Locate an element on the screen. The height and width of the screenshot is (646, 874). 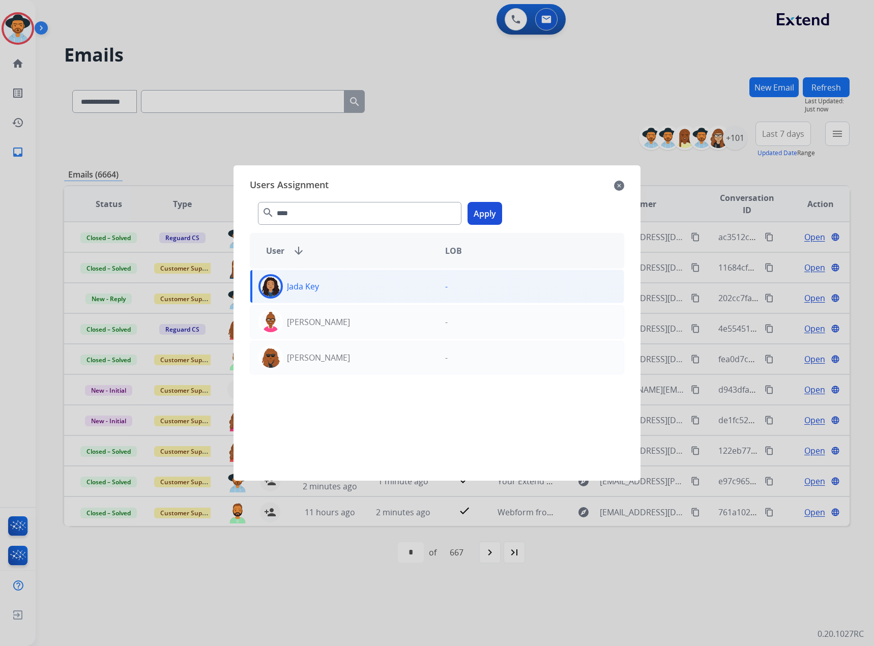
span: LOB is located at coordinates (453, 251).